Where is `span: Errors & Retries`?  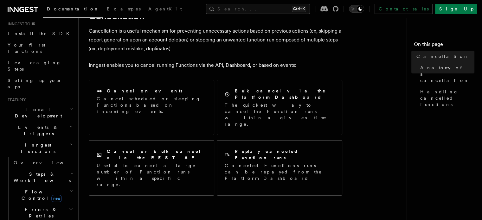 span: Errors & Retries is located at coordinates (40, 213).